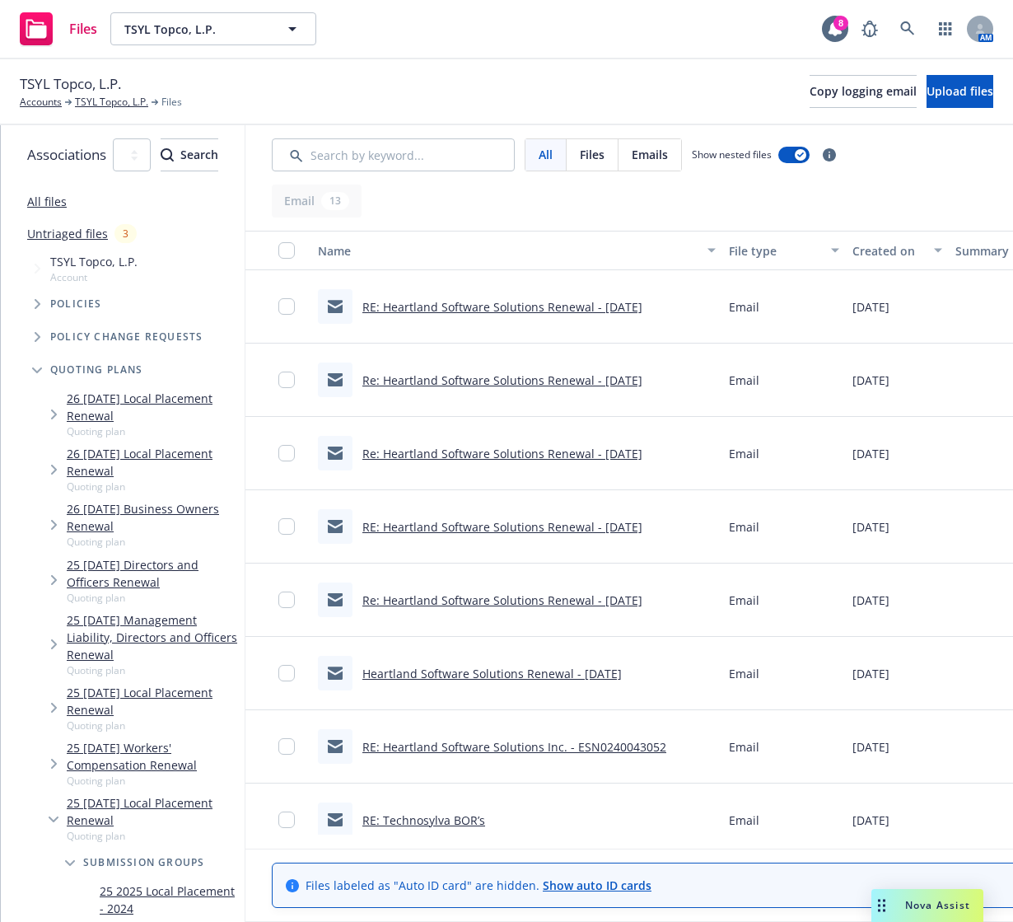 This screenshot has width=1013, height=922. What do you see at coordinates (213, 29) in the screenshot?
I see `button: TSYL Topco, L.P.` at bounding box center [213, 29].